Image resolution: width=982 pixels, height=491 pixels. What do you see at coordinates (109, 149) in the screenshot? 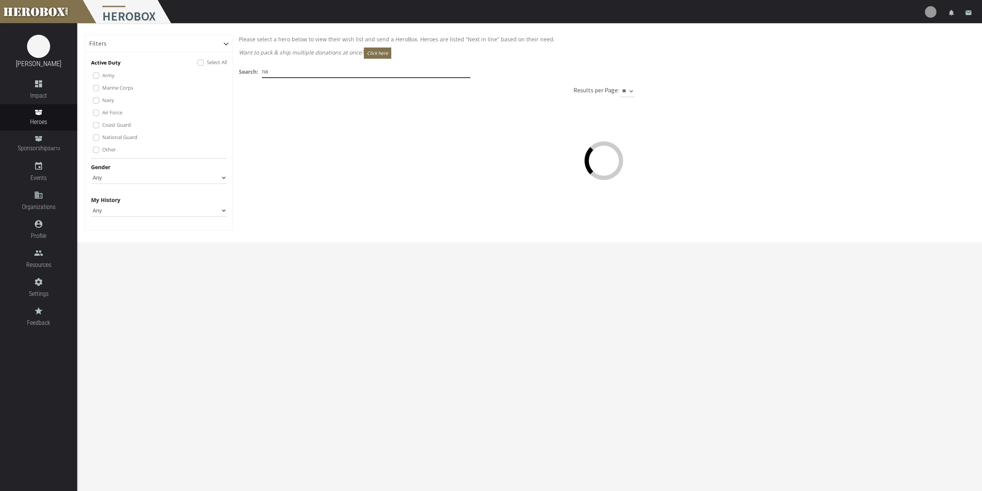
I see `label: Other` at bounding box center [109, 149].